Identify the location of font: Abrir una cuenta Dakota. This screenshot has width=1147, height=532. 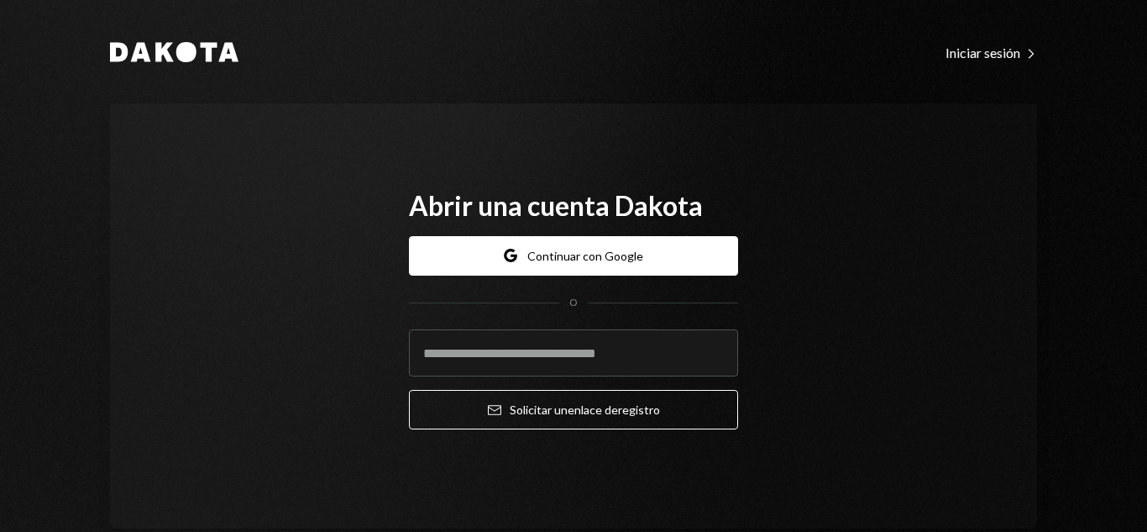
(556, 205).